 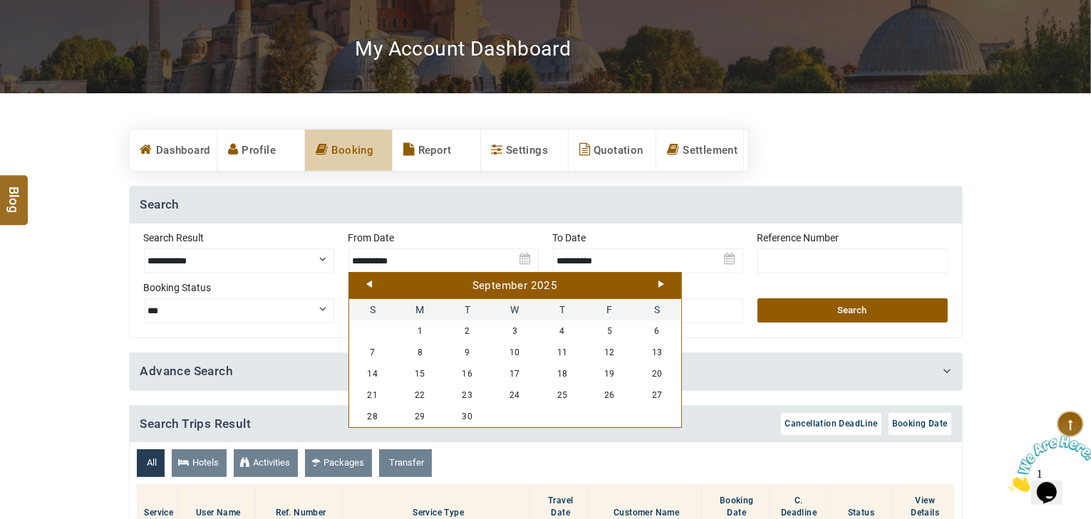 What do you see at coordinates (467, 353) in the screenshot?
I see `a: 9` at bounding box center [467, 353].